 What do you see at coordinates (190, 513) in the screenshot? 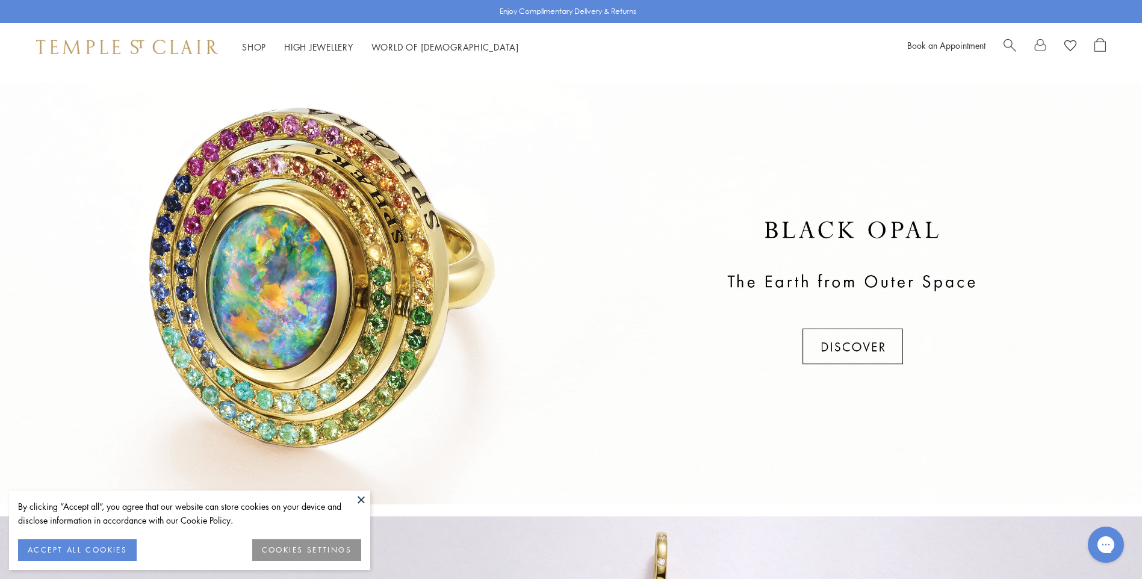
I see `div: By clicking “Accept all”, you agree that our website can store cookies on your device and disclos...` at bounding box center [190, 513].